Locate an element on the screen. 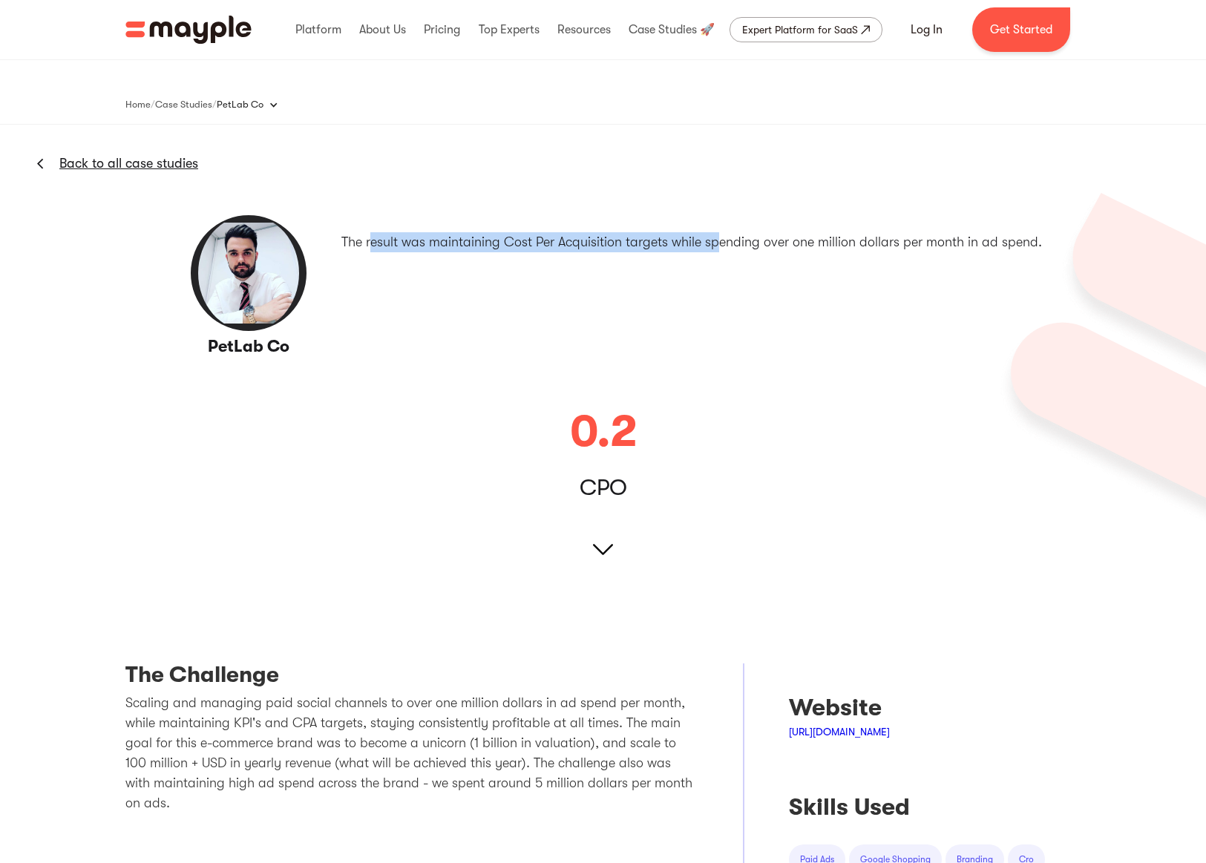  div: Skills Used is located at coordinates (917, 808).